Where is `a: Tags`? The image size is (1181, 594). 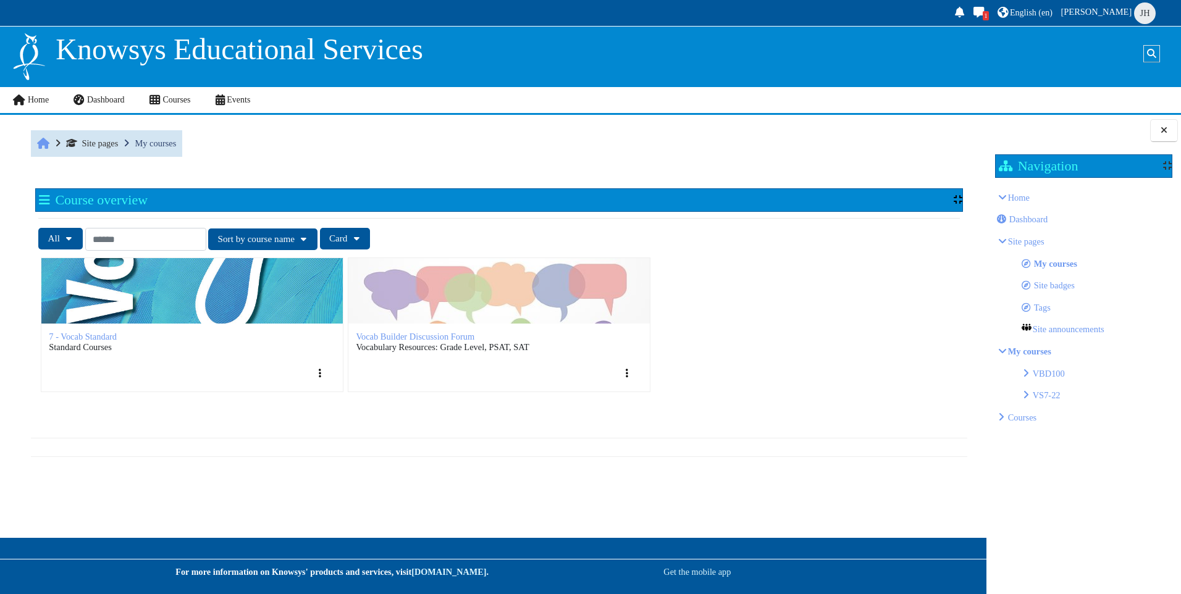
a: Tags is located at coordinates (1036, 308).